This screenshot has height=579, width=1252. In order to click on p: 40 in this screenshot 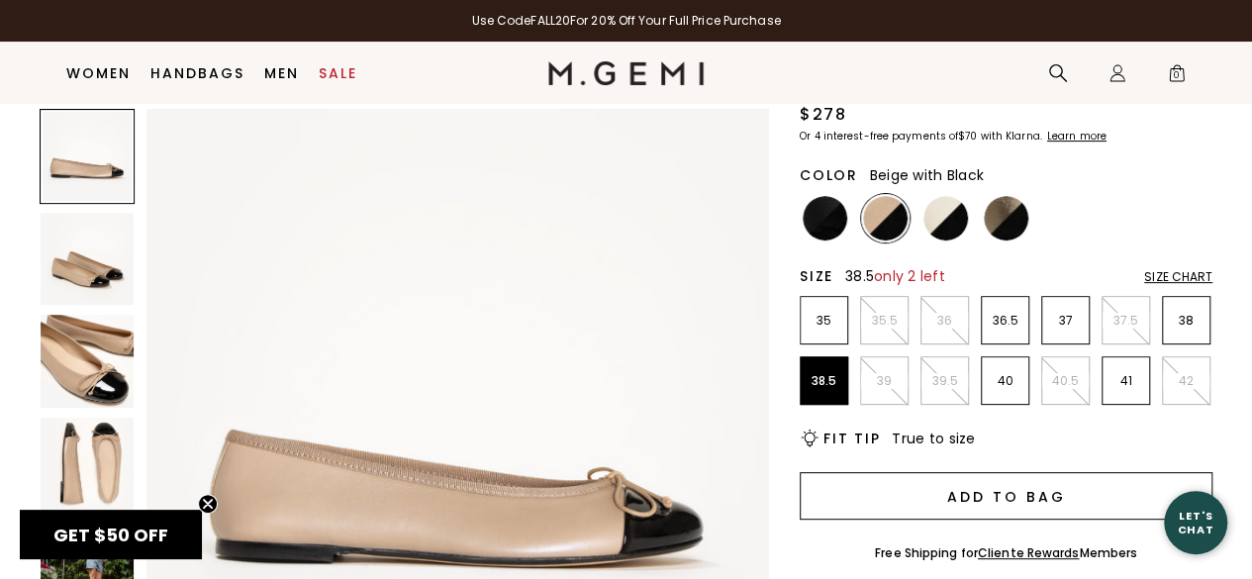, I will do `click(1005, 381)`.